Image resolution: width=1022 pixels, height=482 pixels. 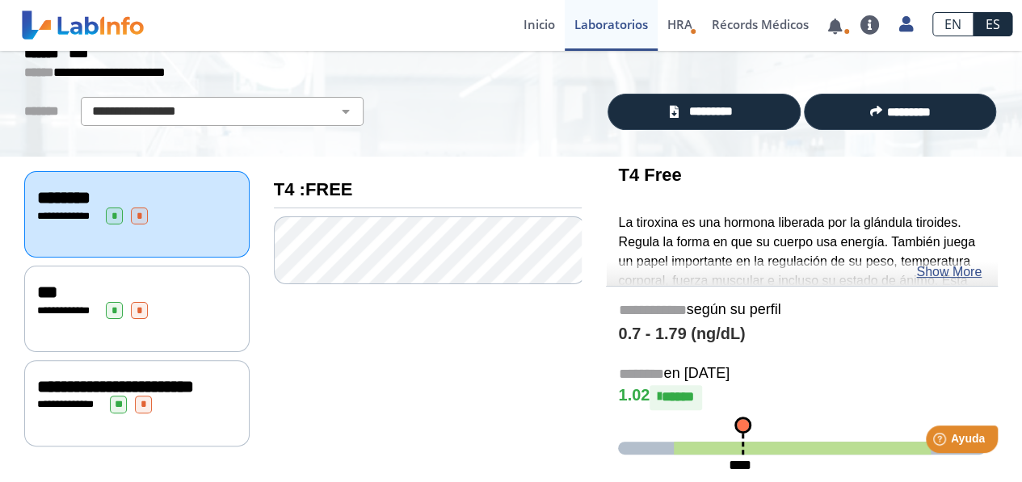 I want to click on span: Ayuda, so click(x=90, y=19).